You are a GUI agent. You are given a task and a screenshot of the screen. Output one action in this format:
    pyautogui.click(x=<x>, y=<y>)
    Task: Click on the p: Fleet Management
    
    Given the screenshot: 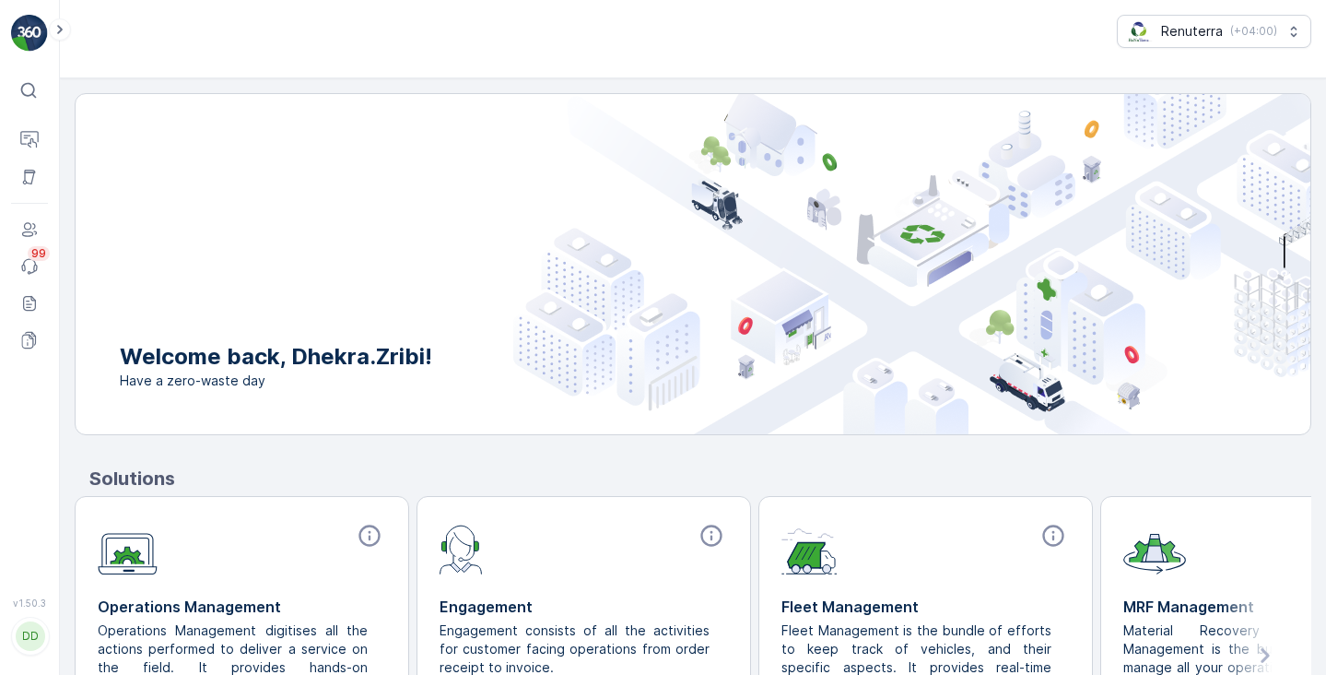 What is the action you would take?
    pyautogui.click(x=925, y=607)
    